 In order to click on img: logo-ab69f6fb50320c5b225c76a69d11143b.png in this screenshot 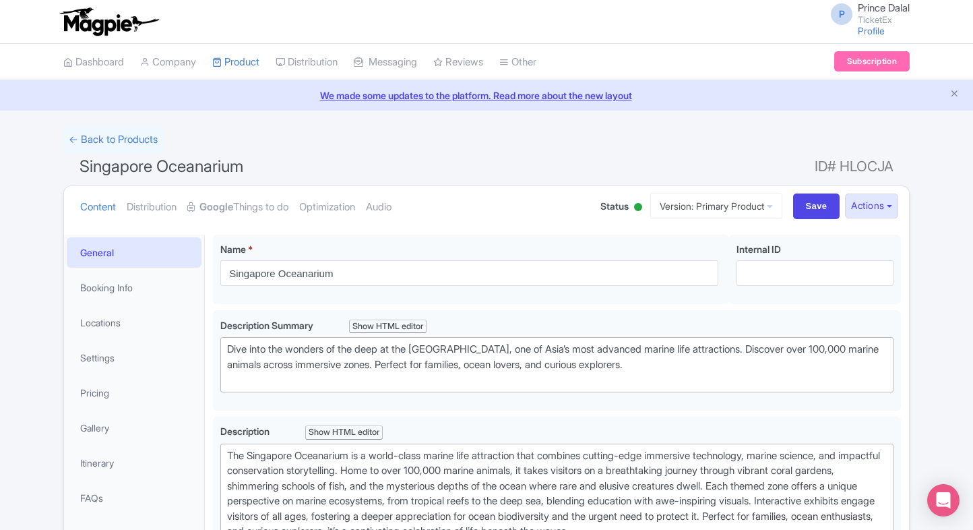, I will do `click(108, 22)`.